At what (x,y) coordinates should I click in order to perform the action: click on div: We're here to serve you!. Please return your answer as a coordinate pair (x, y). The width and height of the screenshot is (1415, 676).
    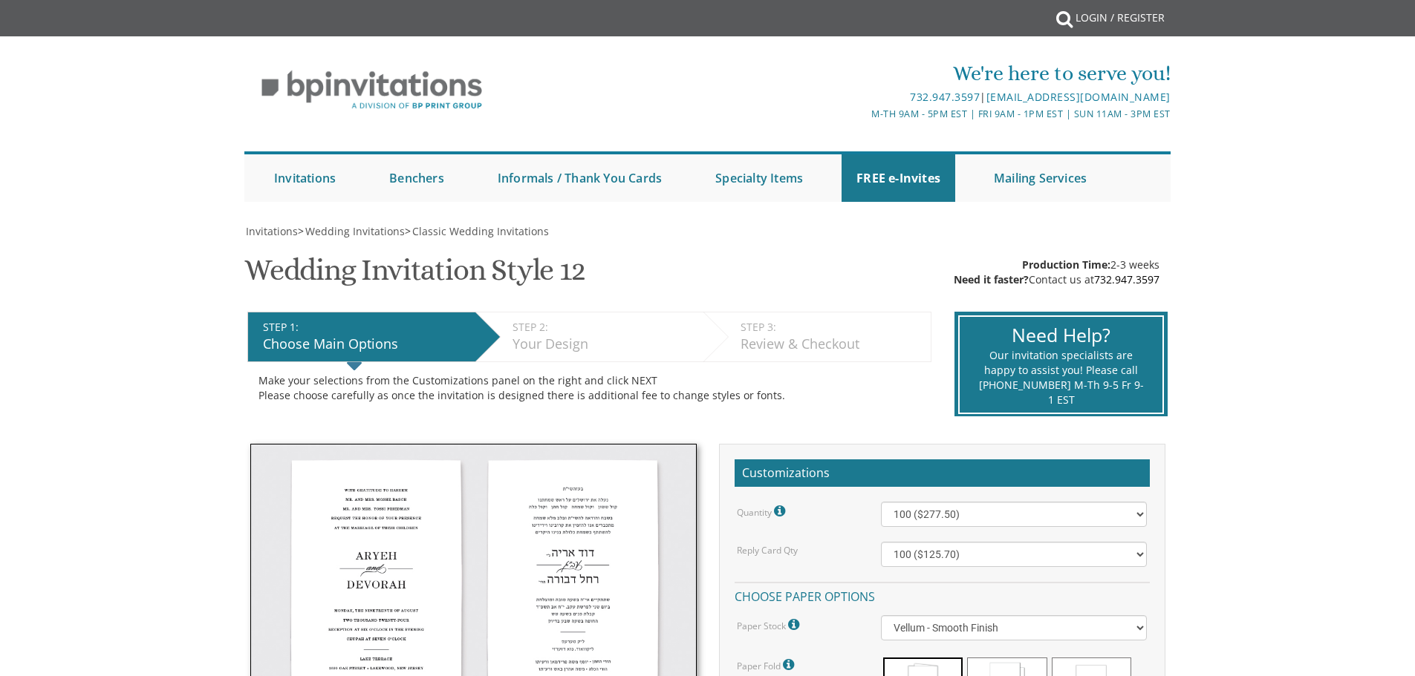
    Looking at the image, I should click on (862, 74).